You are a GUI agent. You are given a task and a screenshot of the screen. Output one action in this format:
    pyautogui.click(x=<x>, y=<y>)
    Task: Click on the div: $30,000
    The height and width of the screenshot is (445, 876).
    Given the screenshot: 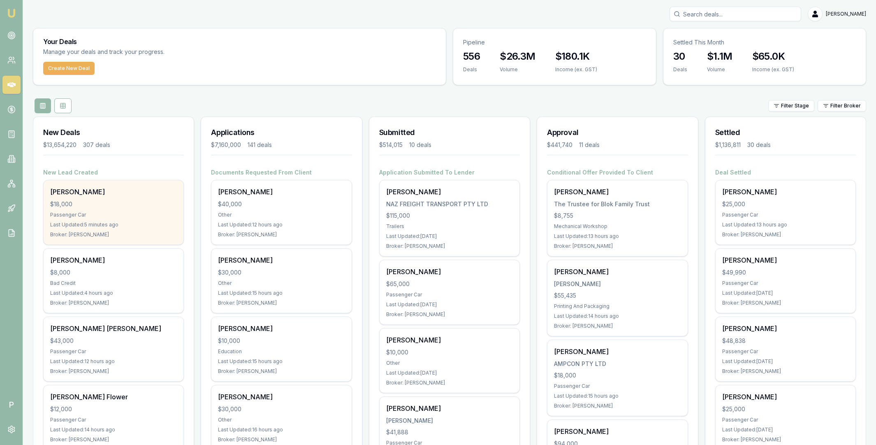 What is the action you would take?
    pyautogui.click(x=281, y=272)
    